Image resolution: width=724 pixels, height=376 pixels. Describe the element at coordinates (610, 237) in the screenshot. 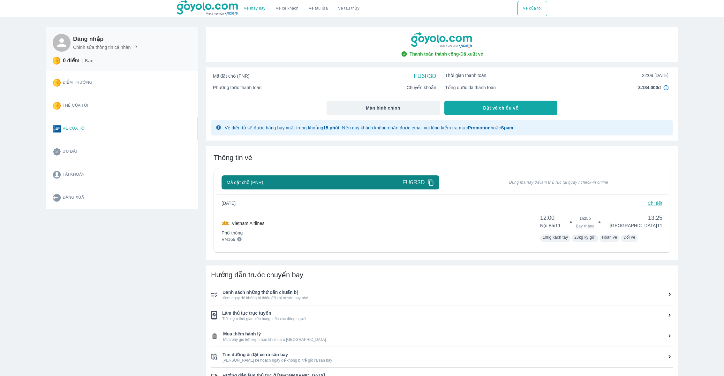

I see `span: Hoàn vé` at that location.